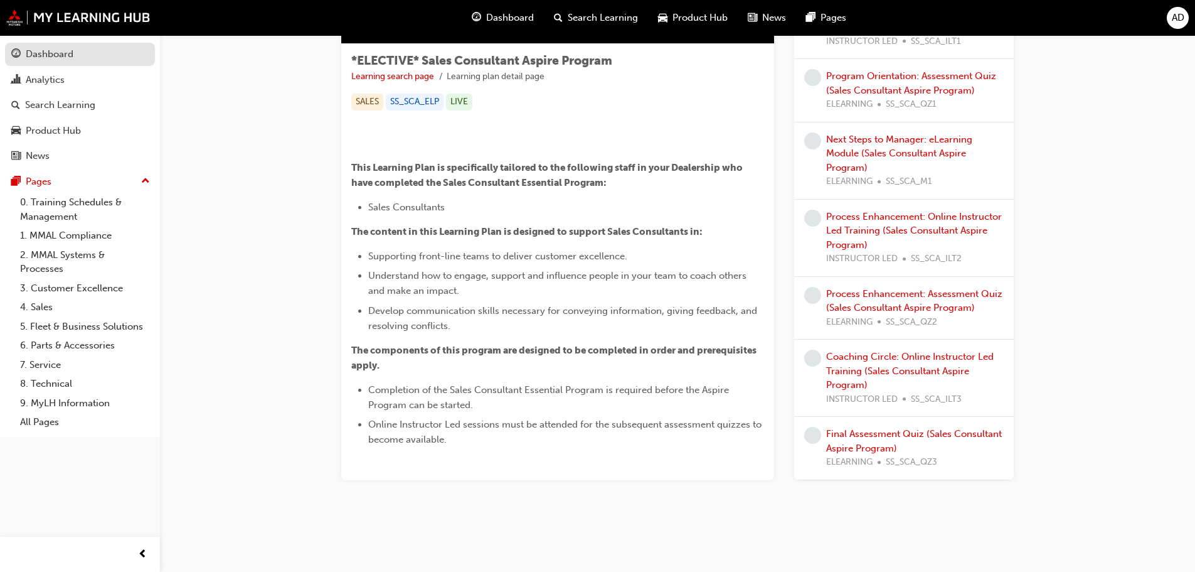 The height and width of the screenshot is (572, 1195). What do you see at coordinates (393, 76) in the screenshot?
I see `a: Learning search page` at bounding box center [393, 76].